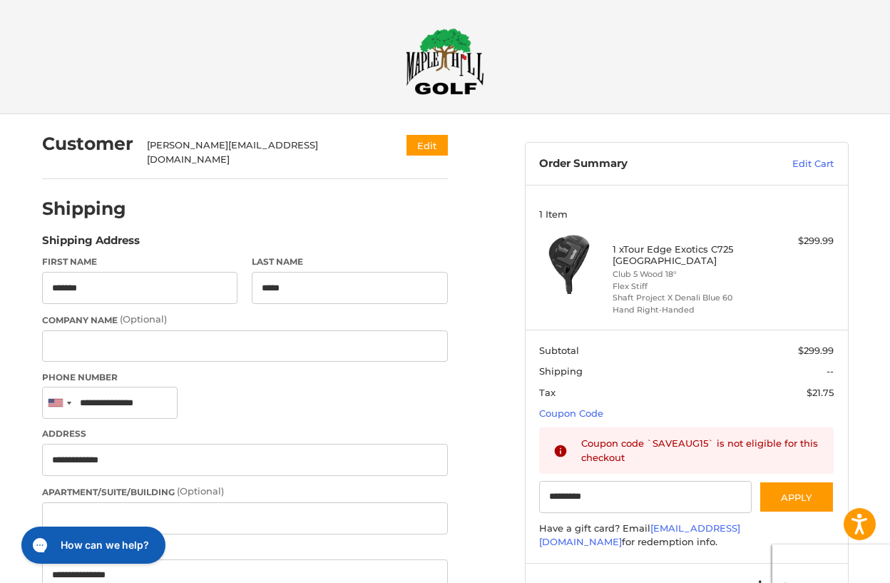  What do you see at coordinates (140, 262) in the screenshot?
I see `label: First Name` at bounding box center [140, 262].